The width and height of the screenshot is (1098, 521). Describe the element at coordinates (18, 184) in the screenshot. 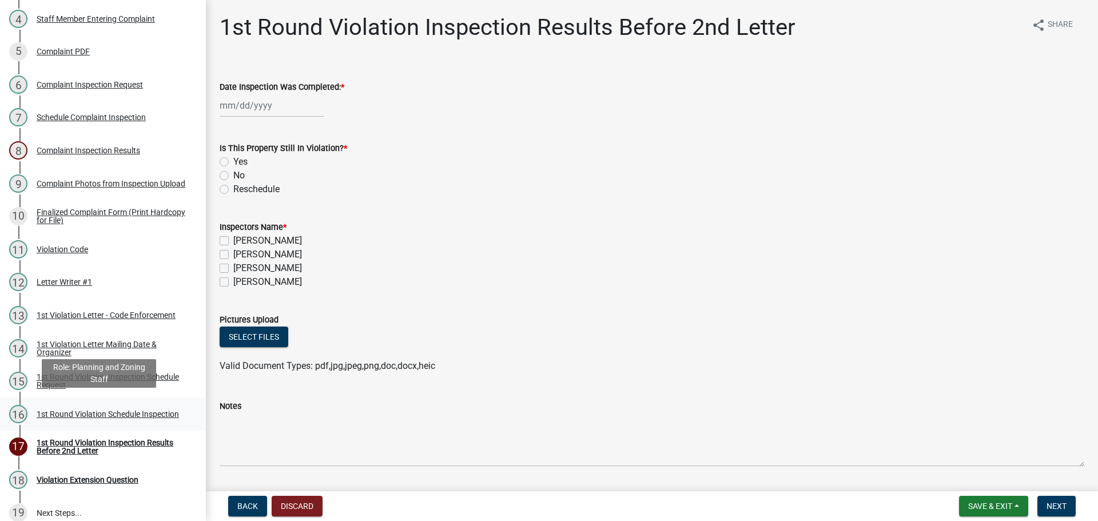

I see `div: 9` at that location.